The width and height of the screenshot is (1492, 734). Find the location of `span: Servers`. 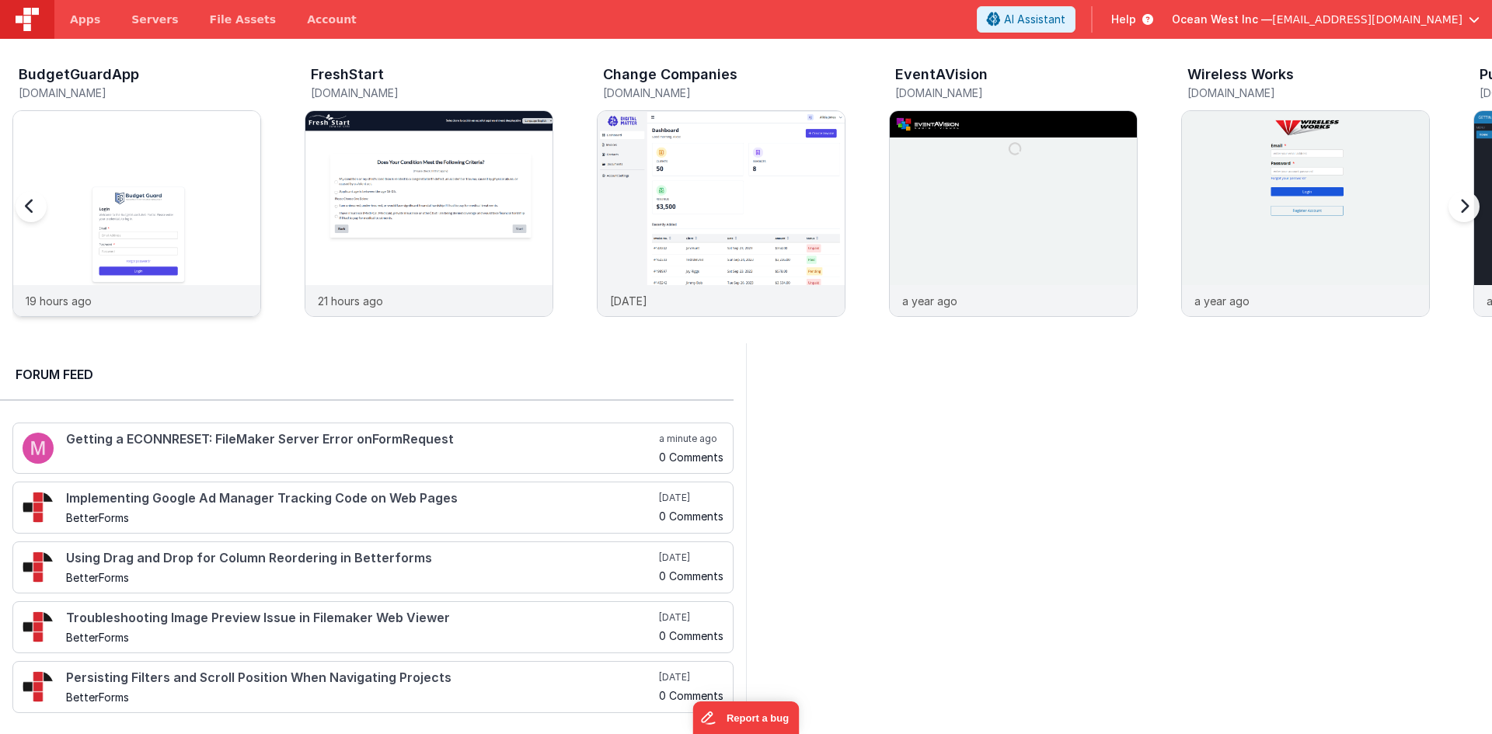

span: Servers is located at coordinates (155, 19).